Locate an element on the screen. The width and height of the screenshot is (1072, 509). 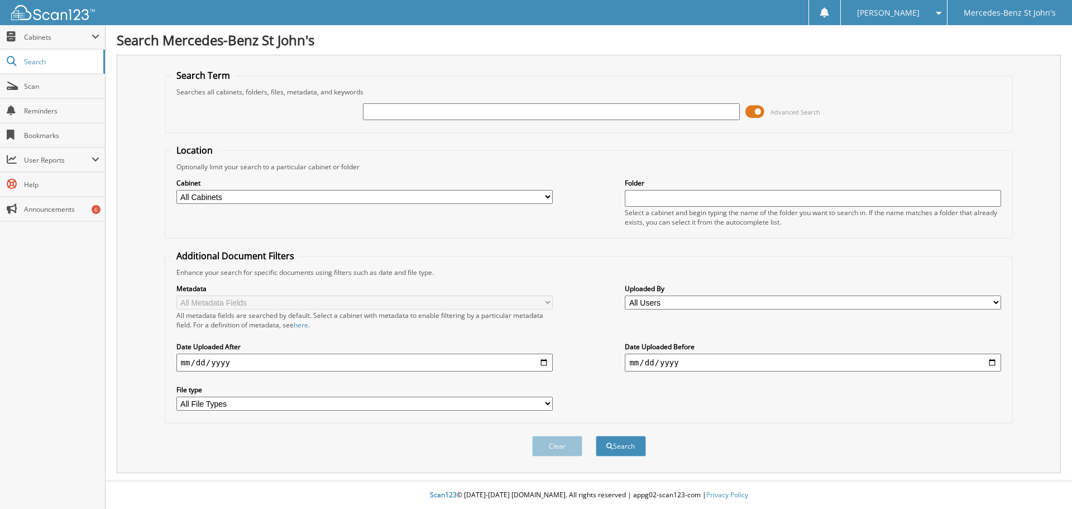
span: Announcements is located at coordinates (61, 209).